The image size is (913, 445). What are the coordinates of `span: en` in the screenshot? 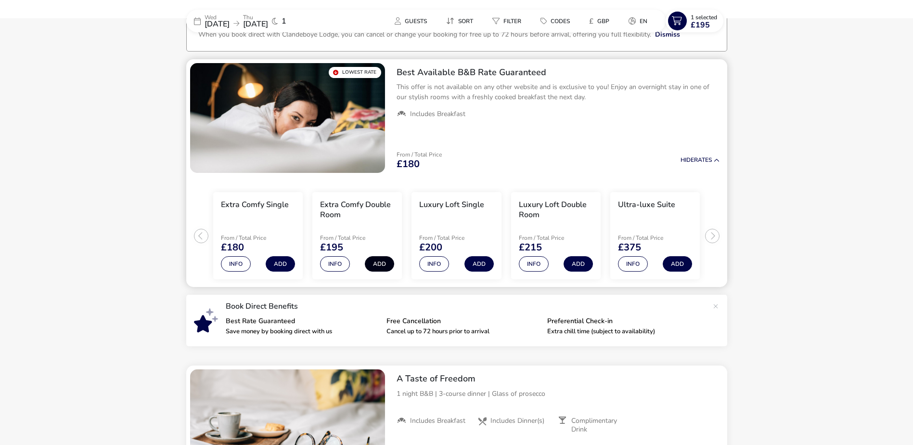 It's located at (643, 21).